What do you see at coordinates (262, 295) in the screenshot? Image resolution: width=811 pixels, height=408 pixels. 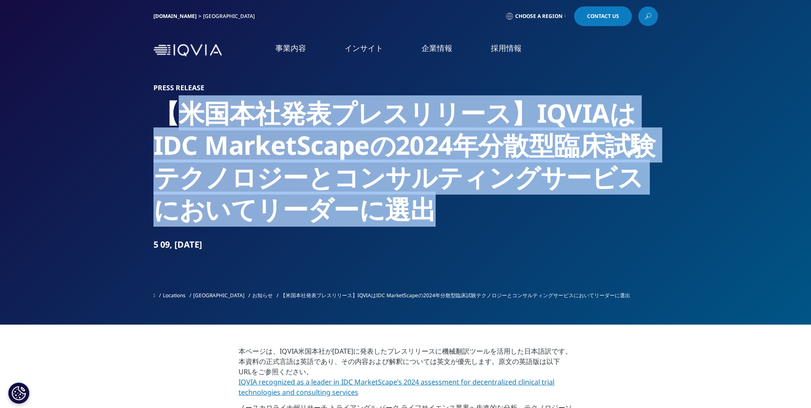 I see `a: お知らせ` at bounding box center [262, 295].